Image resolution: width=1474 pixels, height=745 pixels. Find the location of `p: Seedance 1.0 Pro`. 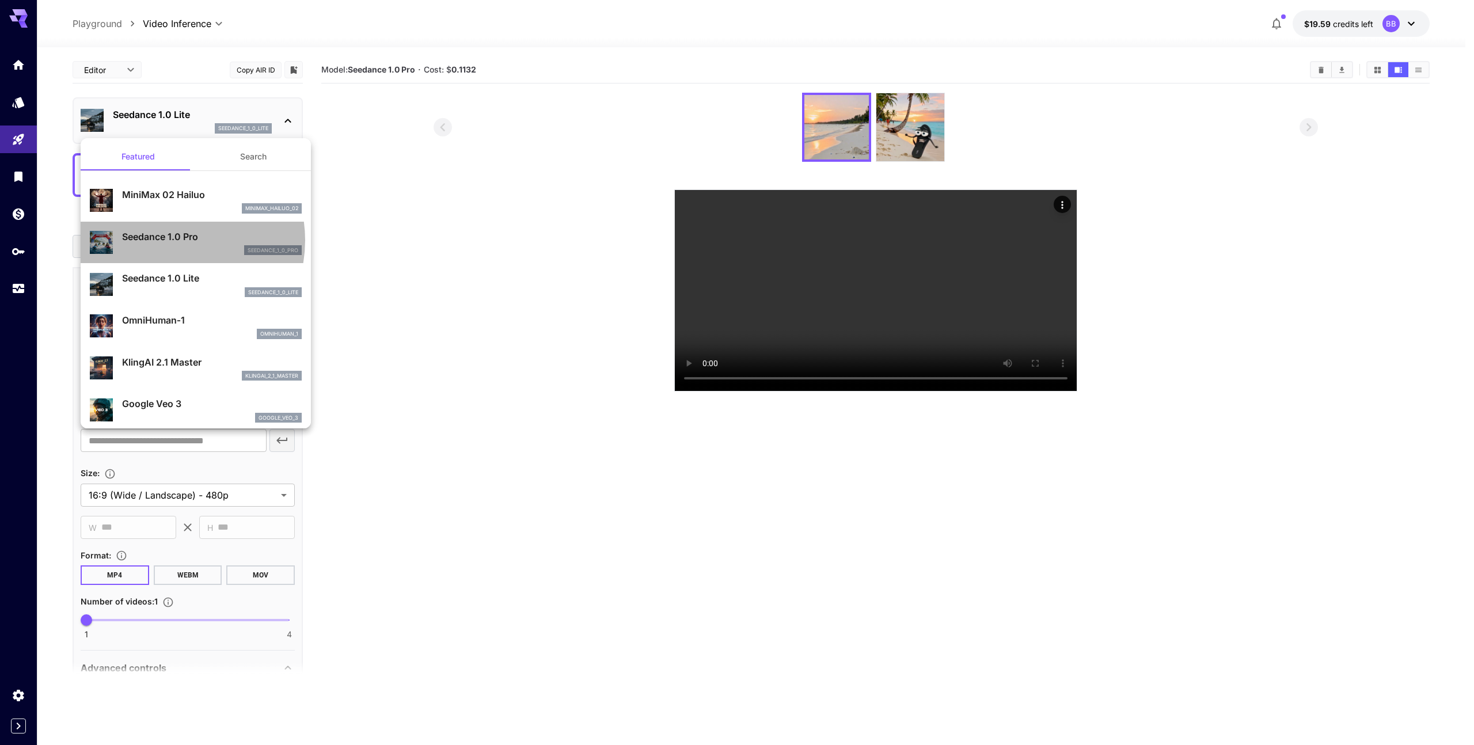

p: Seedance 1.0 Pro is located at coordinates (212, 237).